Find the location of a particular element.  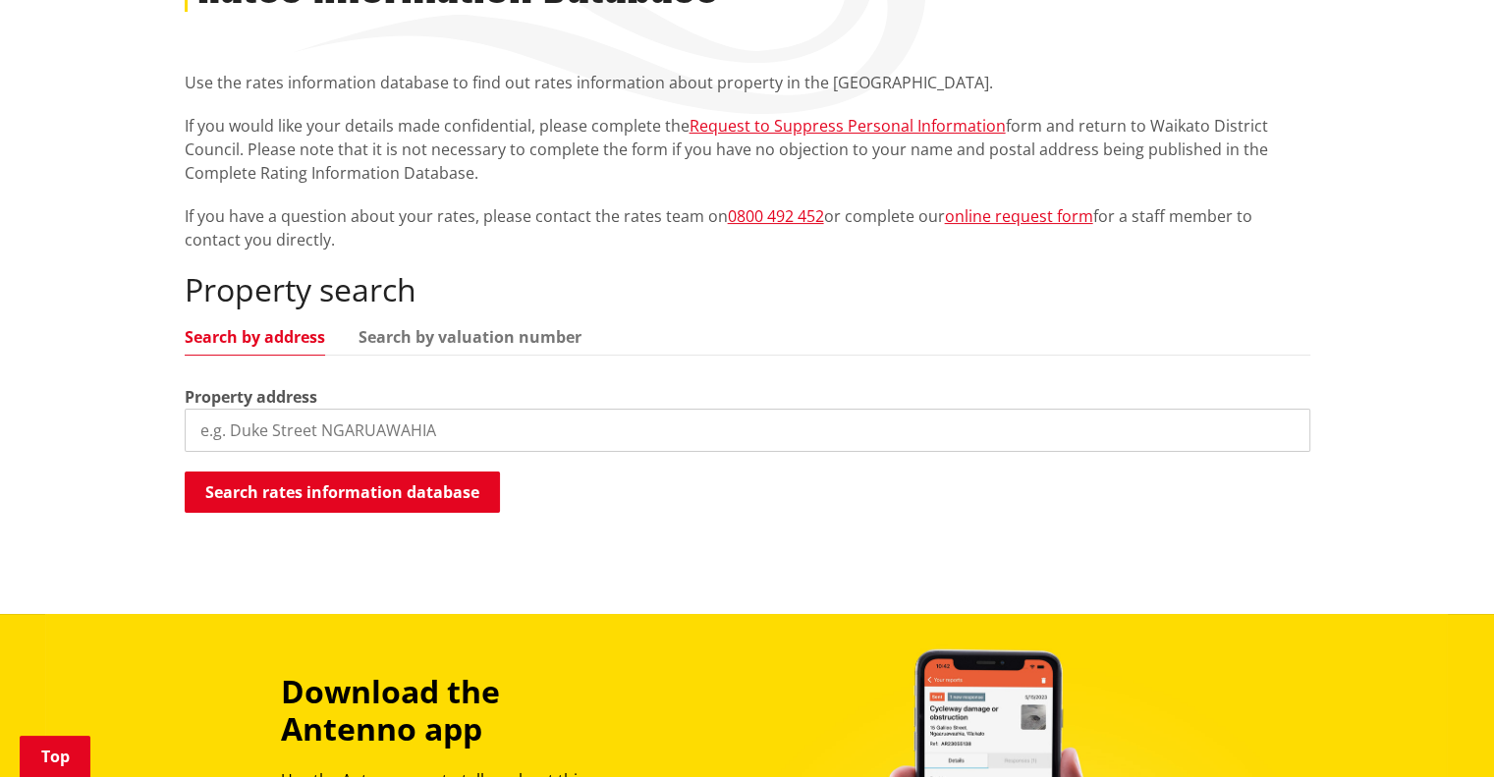

a: Request to Suppress Personal Information is located at coordinates (847, 126).